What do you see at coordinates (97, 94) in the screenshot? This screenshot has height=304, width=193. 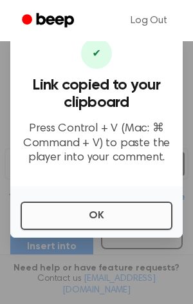 I see `h3: Link copied to your clipboard` at bounding box center [97, 94].